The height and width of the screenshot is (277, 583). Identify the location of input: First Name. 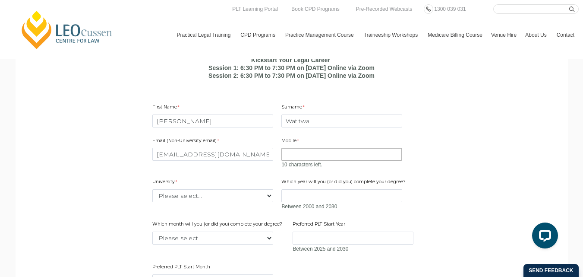
(213, 121).